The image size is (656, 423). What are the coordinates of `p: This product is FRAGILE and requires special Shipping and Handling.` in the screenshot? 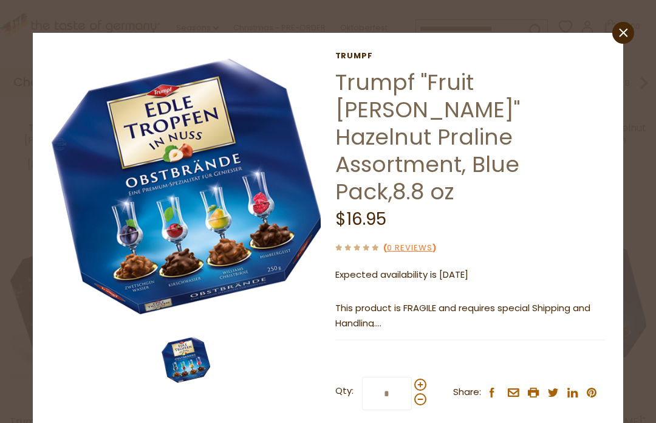 It's located at (470, 316).